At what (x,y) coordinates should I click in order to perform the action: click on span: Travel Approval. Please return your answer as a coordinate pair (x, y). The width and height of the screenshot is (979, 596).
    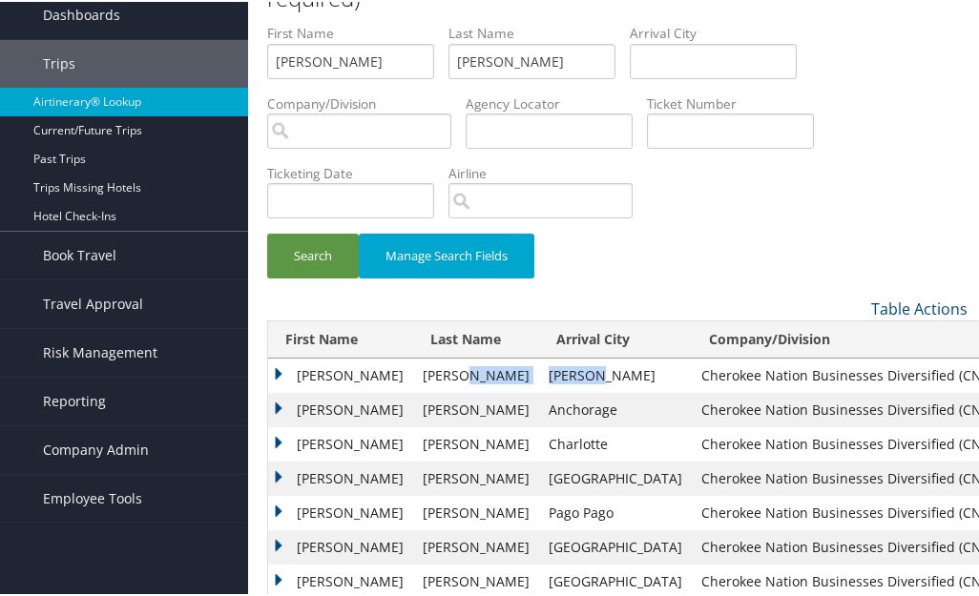
    Looking at the image, I should click on (93, 302).